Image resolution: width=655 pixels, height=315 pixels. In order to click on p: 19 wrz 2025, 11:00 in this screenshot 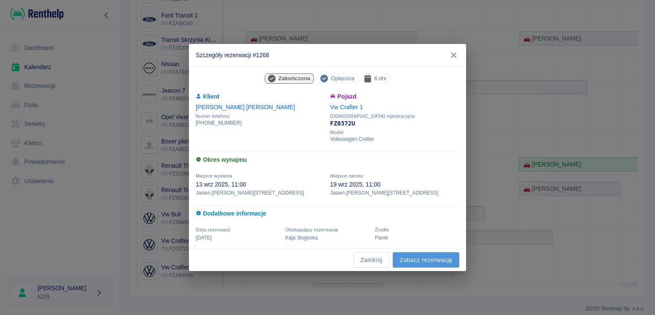, I will do `click(394, 184)`.